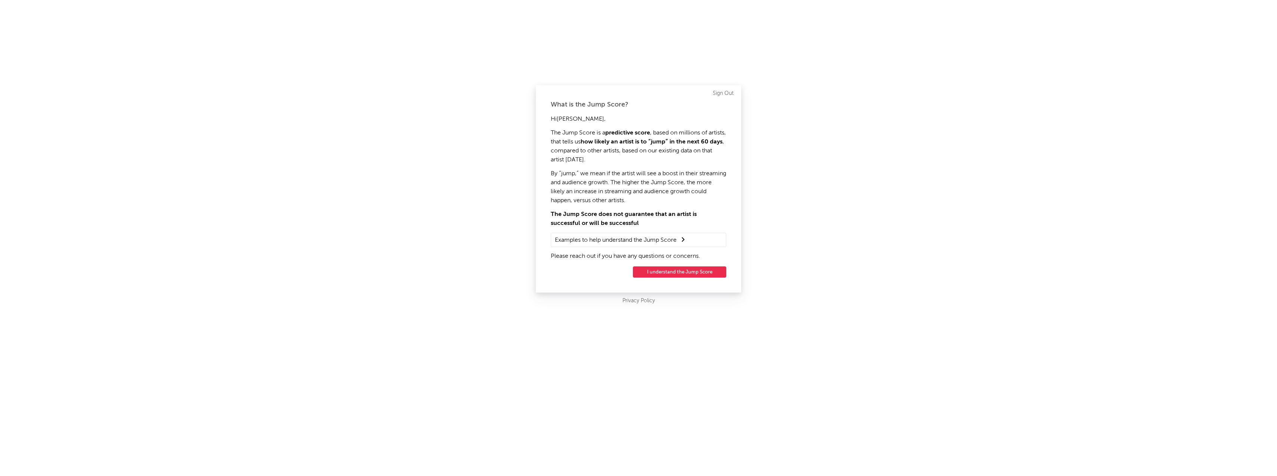 This screenshot has height=476, width=1277. What do you see at coordinates (623, 219) in the screenshot?
I see `strong: The Jump Score does not guarantee that an artist is successful or will be successful` at bounding box center [623, 219].